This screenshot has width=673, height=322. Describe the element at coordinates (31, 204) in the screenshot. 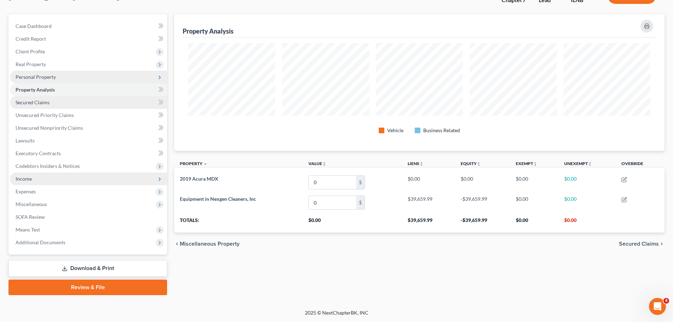

I see `span: Miscellaneous` at that location.